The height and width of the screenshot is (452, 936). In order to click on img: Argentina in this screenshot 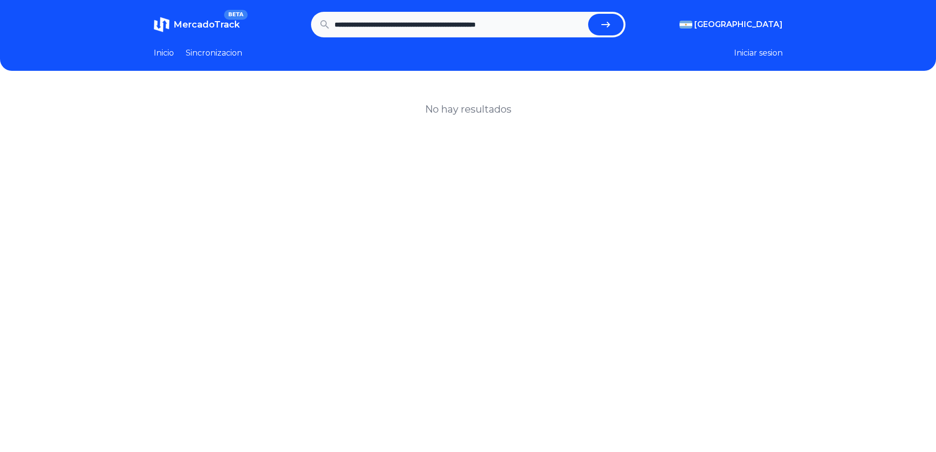, I will do `click(686, 25)`.